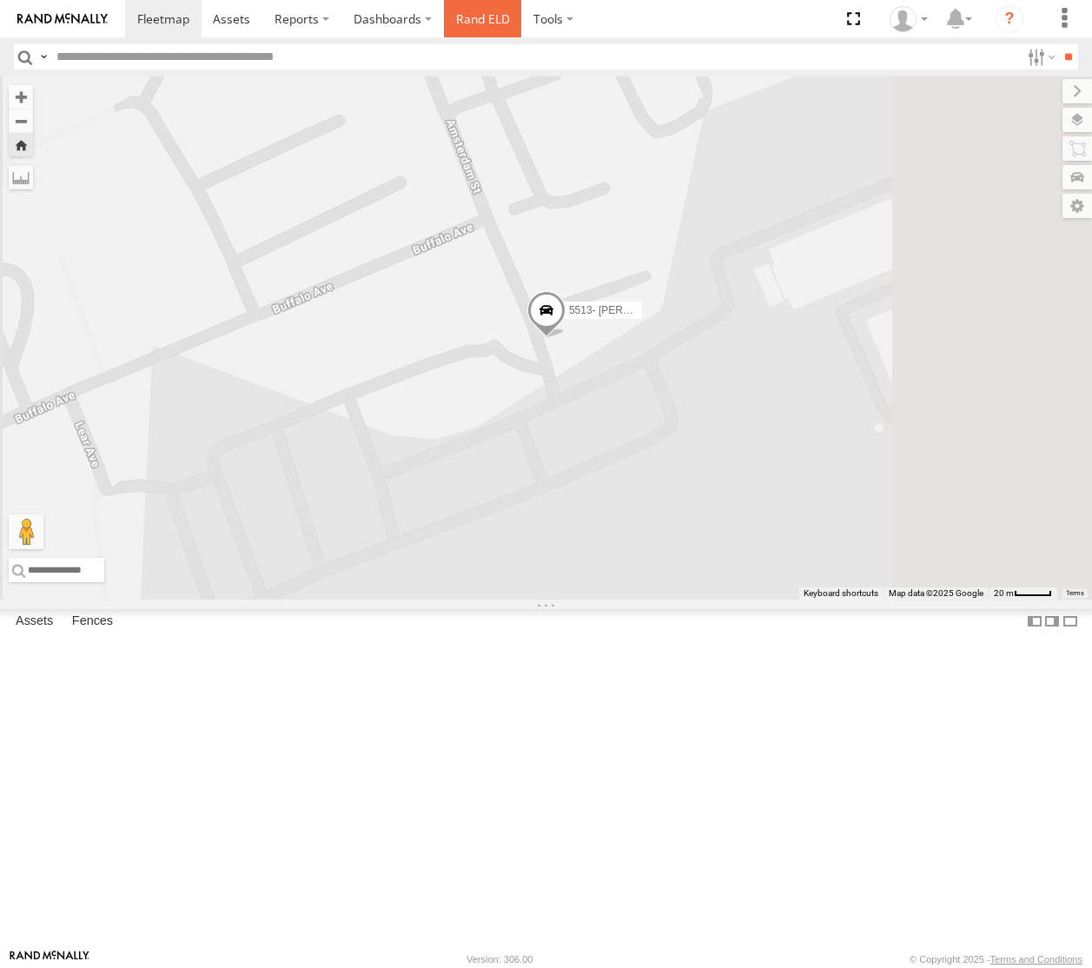  What do you see at coordinates (1023, 593) in the screenshot?
I see `button: Map Scale: 20 m per 40 pixels` at bounding box center [1023, 593].